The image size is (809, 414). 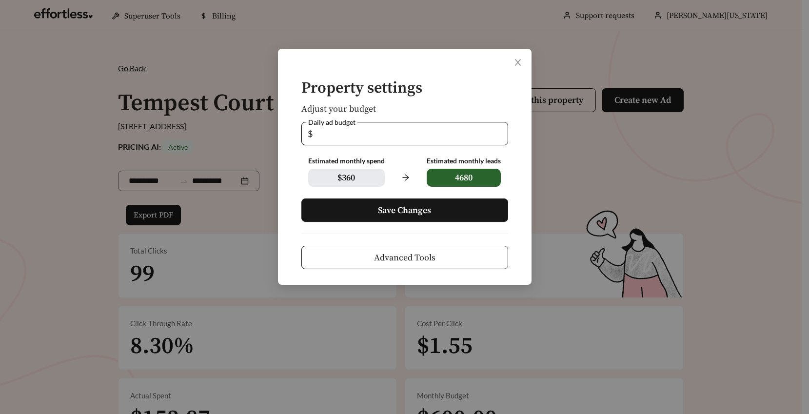 What do you see at coordinates (346, 161) in the screenshot?
I see `div: Estimated monthly spend` at bounding box center [346, 161].